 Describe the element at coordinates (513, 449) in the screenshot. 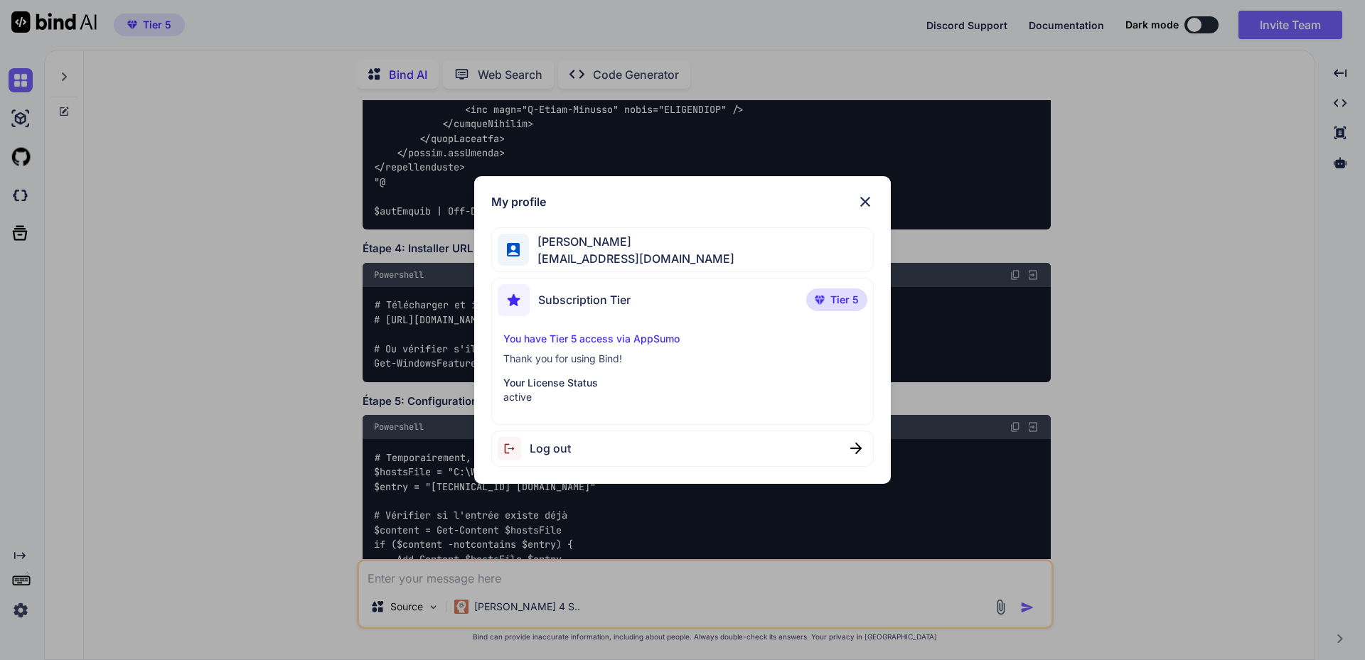

I see `img: logout` at that location.